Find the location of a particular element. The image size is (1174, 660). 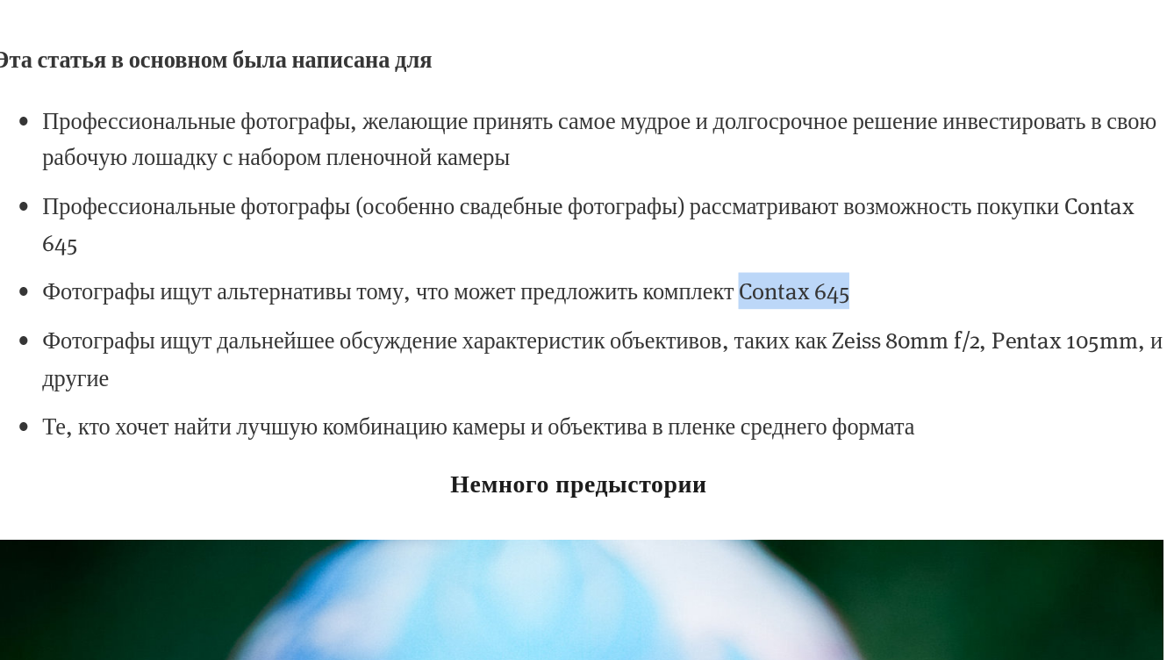

p: Те, кто хочет найти лучшую комбинацию камеры и объектива в пленке среднего формата is located at coordinates (605, 491).